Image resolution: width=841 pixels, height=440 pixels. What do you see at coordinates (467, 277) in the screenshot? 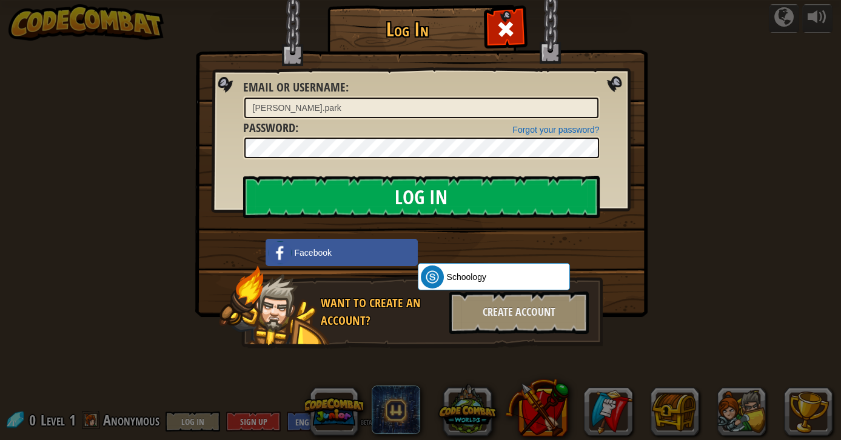
I see `span: Schoology` at bounding box center [467, 277].